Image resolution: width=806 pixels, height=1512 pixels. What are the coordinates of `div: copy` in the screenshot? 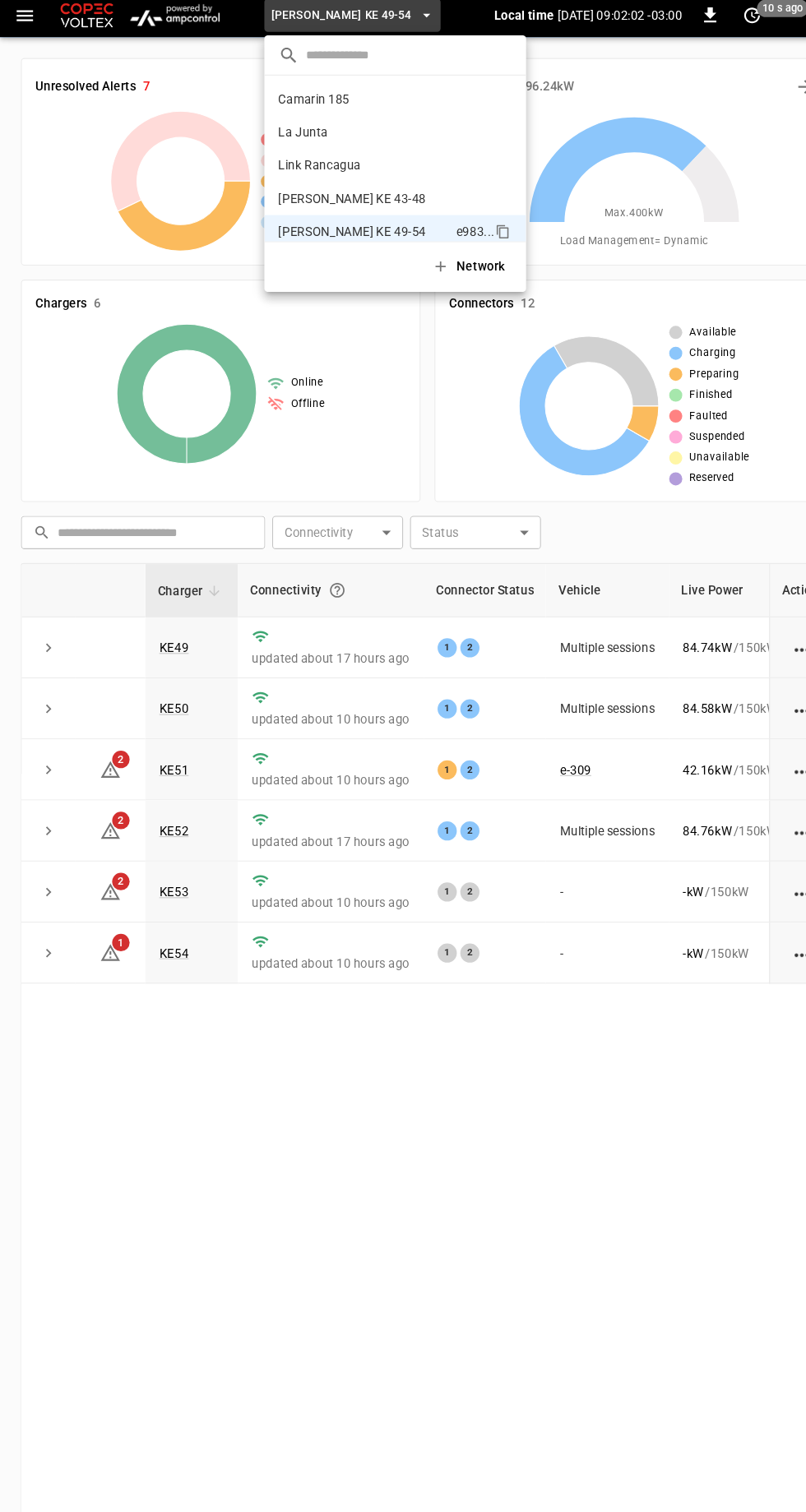 It's located at (474, 224).